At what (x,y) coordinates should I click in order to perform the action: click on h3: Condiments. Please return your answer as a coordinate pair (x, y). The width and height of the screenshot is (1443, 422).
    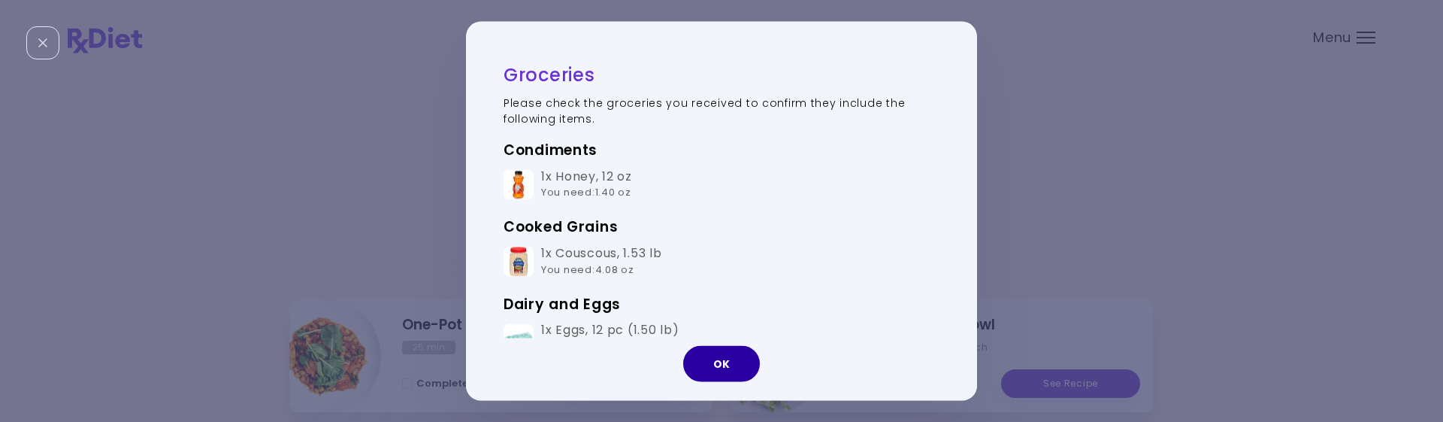
    Looking at the image, I should click on (722, 150).